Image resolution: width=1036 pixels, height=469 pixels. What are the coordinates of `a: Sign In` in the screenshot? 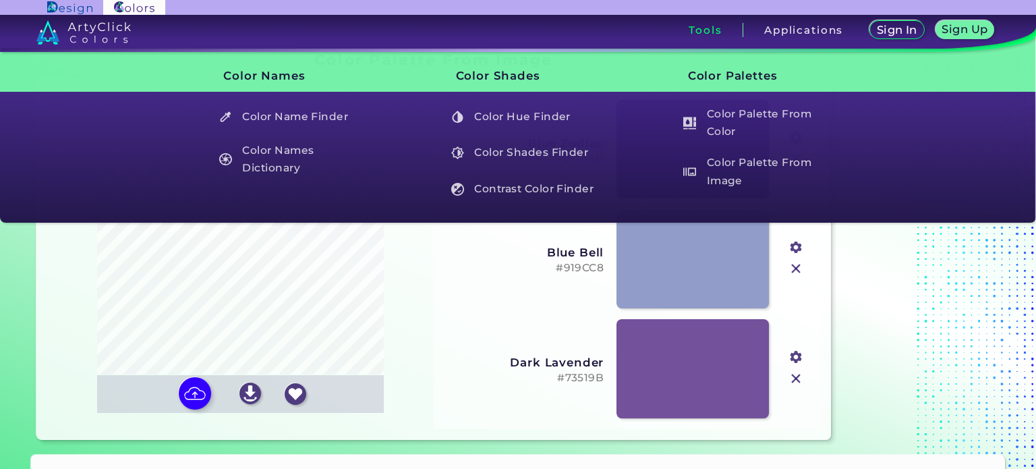 It's located at (897, 30).